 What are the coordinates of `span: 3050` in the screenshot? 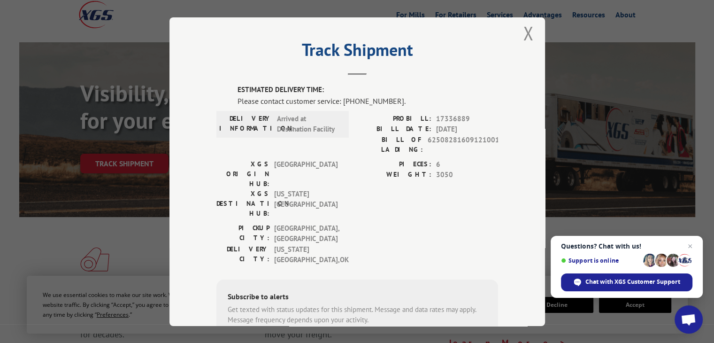 It's located at (467, 175).